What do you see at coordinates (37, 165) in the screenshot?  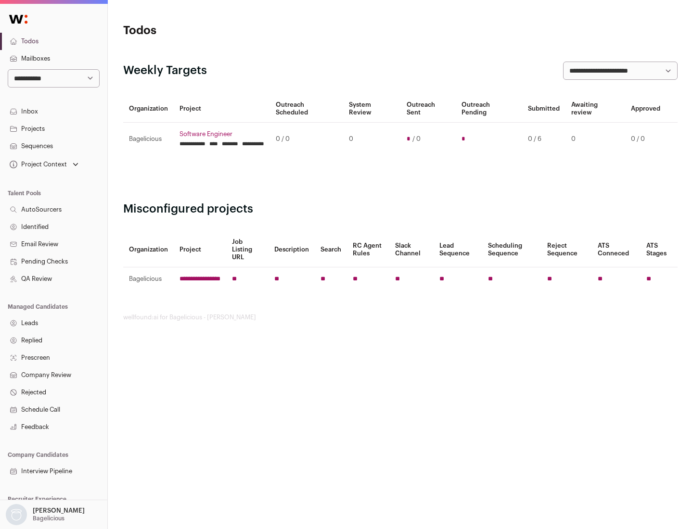 I see `div: Project Context` at bounding box center [37, 165].